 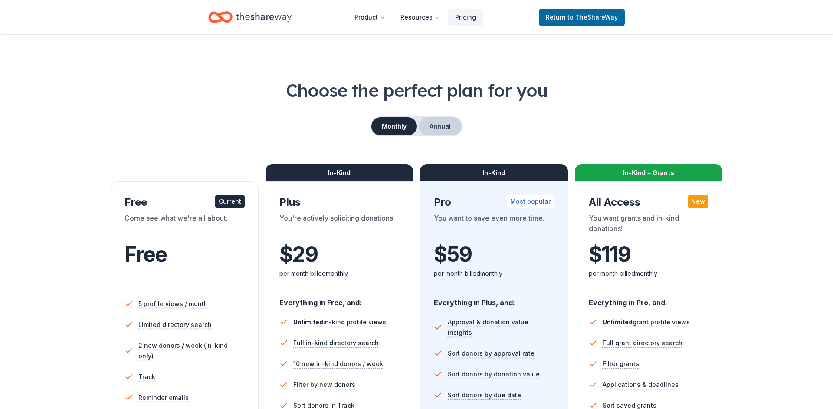 What do you see at coordinates (184, 225) in the screenshot?
I see `div: Come see what we're all about.` at bounding box center [184, 225].